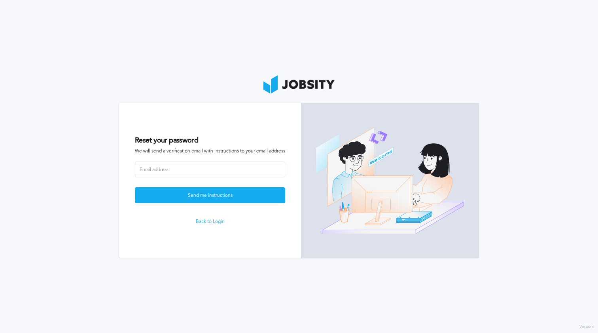 Image resolution: width=598 pixels, height=333 pixels. Describe the element at coordinates (210, 222) in the screenshot. I see `a: Back to Login` at that location.